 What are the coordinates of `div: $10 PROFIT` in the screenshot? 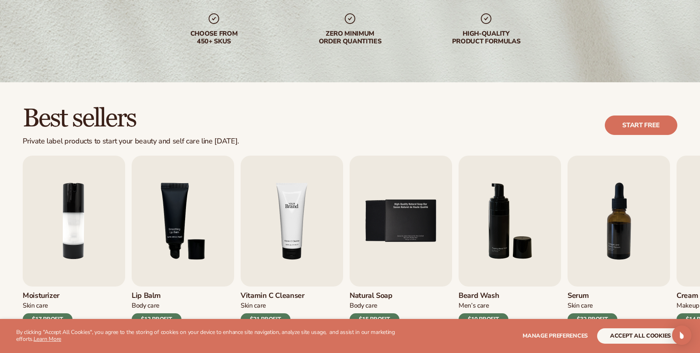 It's located at (483, 319).